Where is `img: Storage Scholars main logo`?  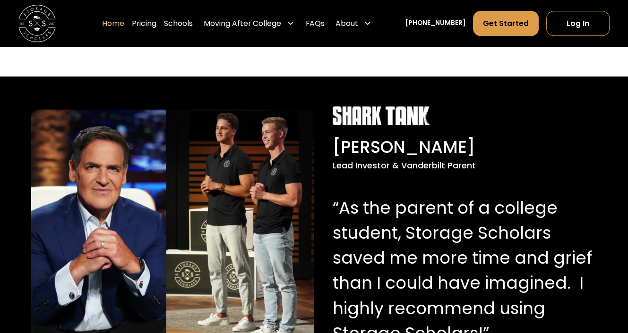
img: Storage Scholars main logo is located at coordinates (37, 23).